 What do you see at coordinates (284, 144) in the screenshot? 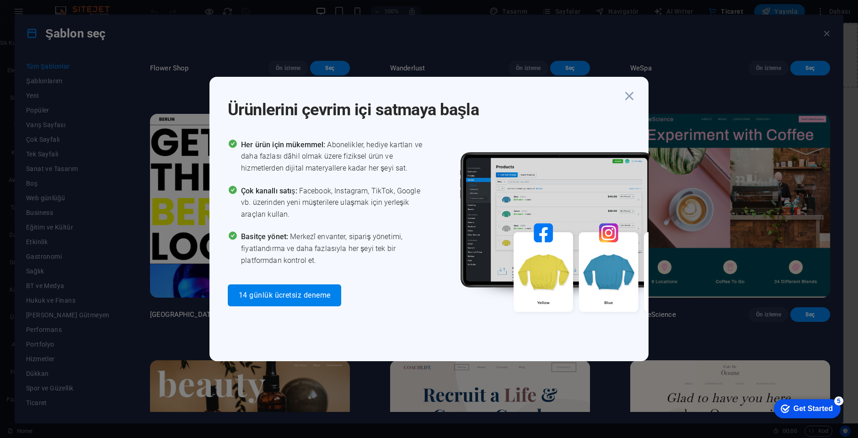
I see `span: Her ürün için mükemmel:` at bounding box center [284, 144].